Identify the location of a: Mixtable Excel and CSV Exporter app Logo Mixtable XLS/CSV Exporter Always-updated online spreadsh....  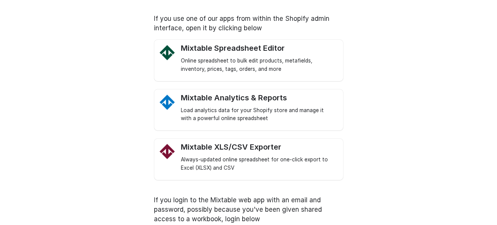
(258, 157).